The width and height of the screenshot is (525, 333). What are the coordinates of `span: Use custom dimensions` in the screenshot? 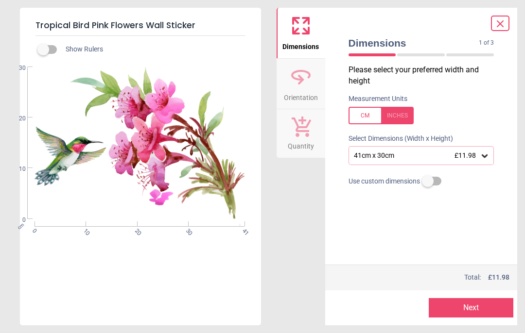 It's located at (384, 182).